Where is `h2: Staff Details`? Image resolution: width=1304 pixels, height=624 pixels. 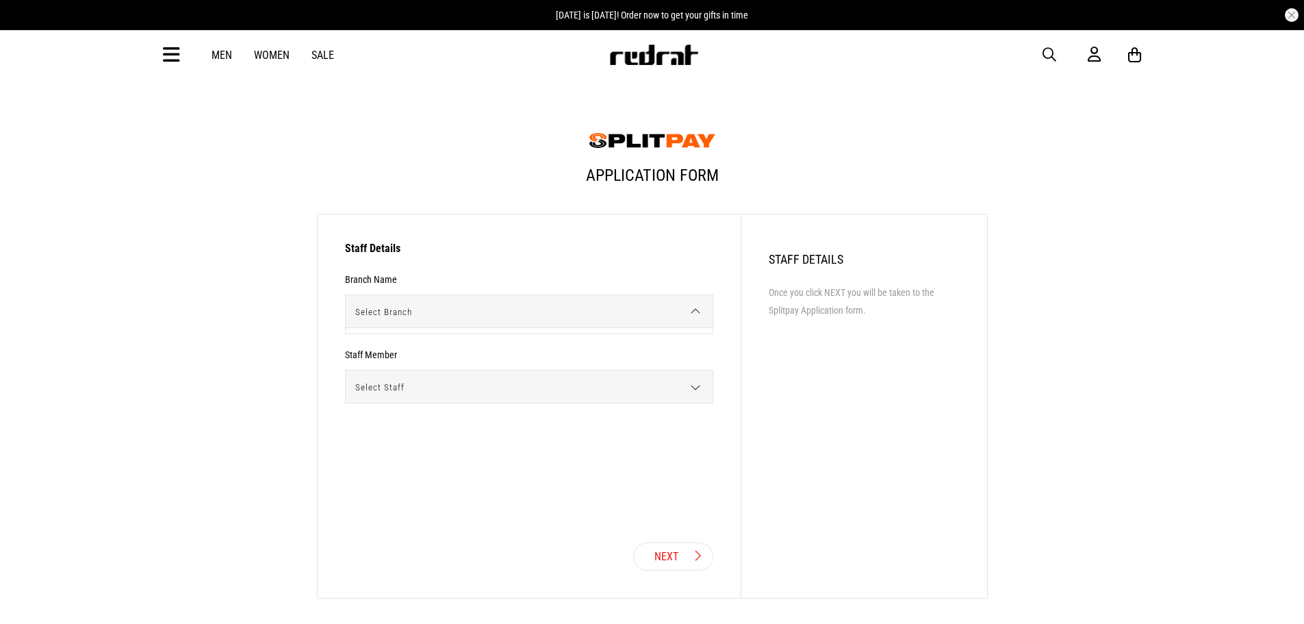 h2: Staff Details is located at coordinates (864, 259).